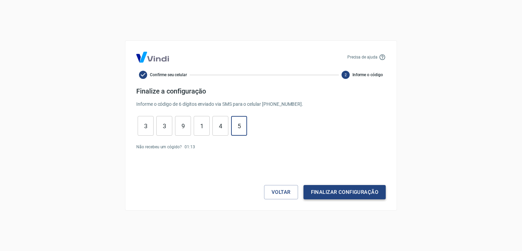  Describe the element at coordinates (346, 75) in the screenshot. I see `text: 2` at that location.